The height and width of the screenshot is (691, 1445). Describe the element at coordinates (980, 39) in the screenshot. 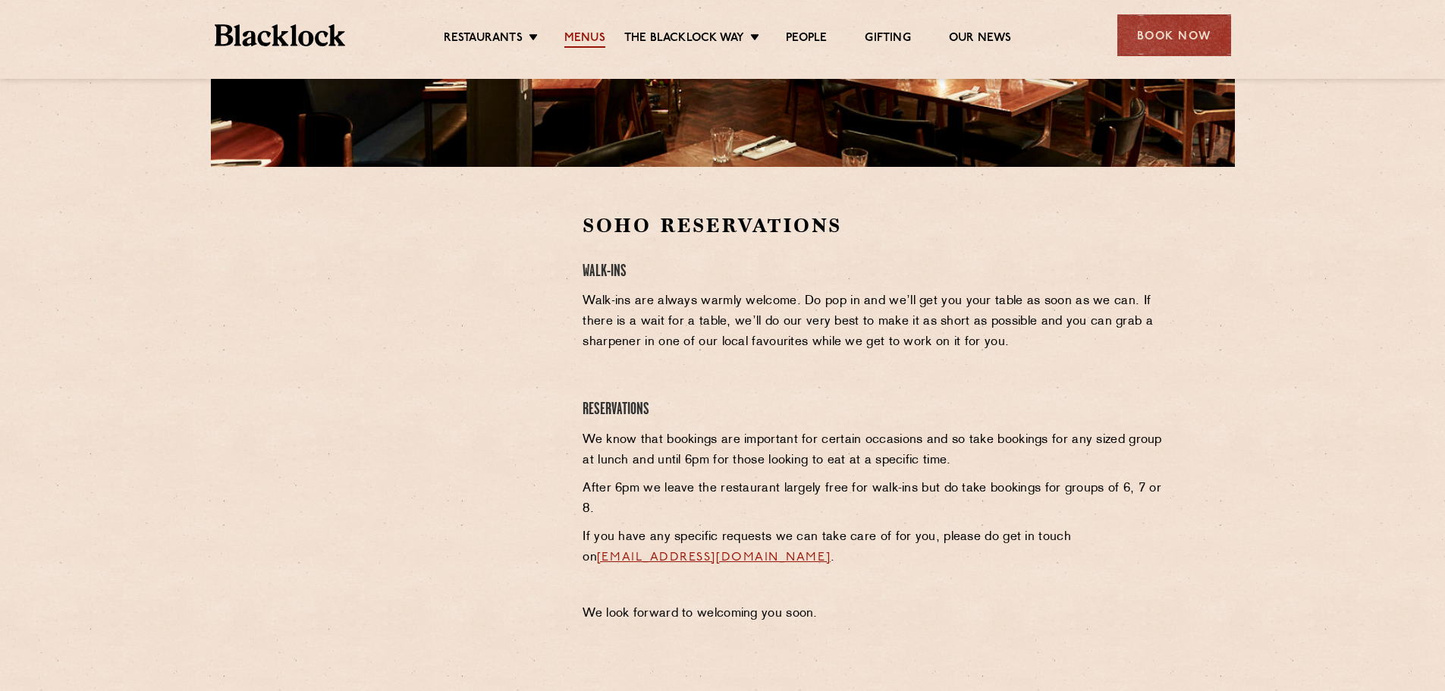

I see `a: Our News` at that location.